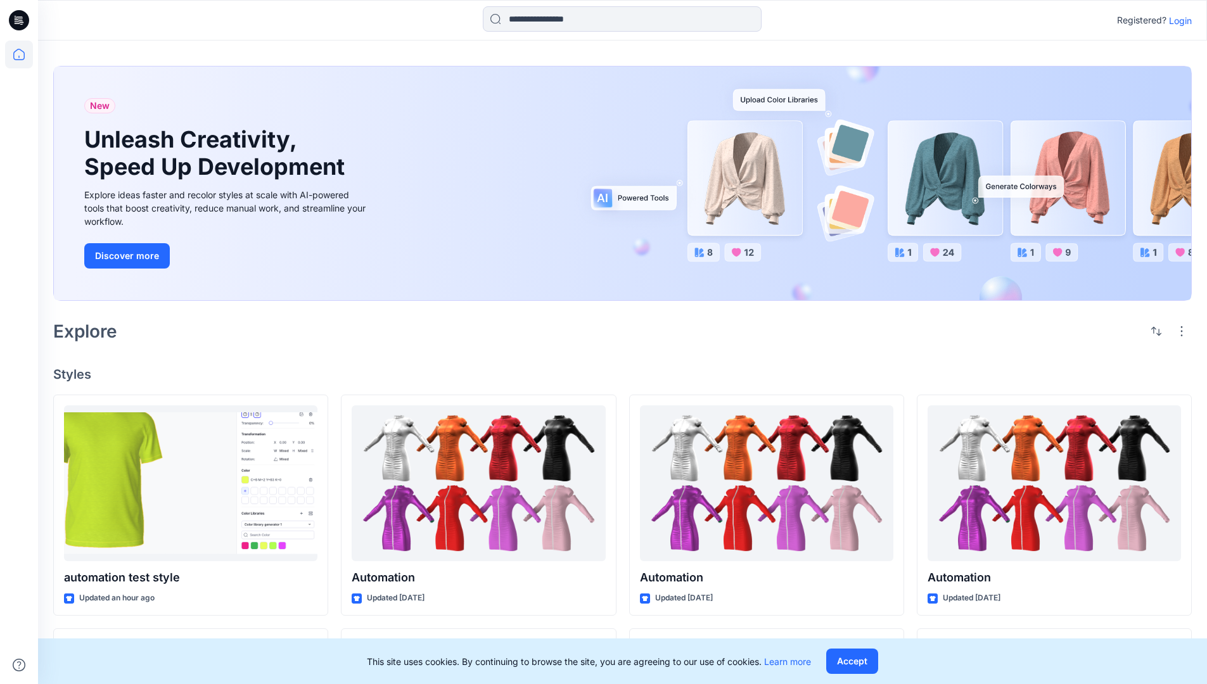  I want to click on h2: Explore, so click(85, 331).